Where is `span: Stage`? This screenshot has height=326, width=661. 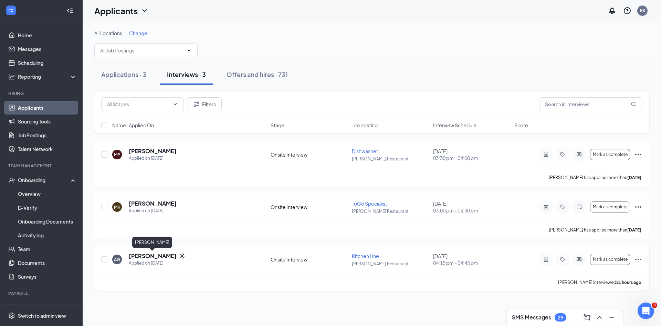 span: Stage is located at coordinates (278, 125).